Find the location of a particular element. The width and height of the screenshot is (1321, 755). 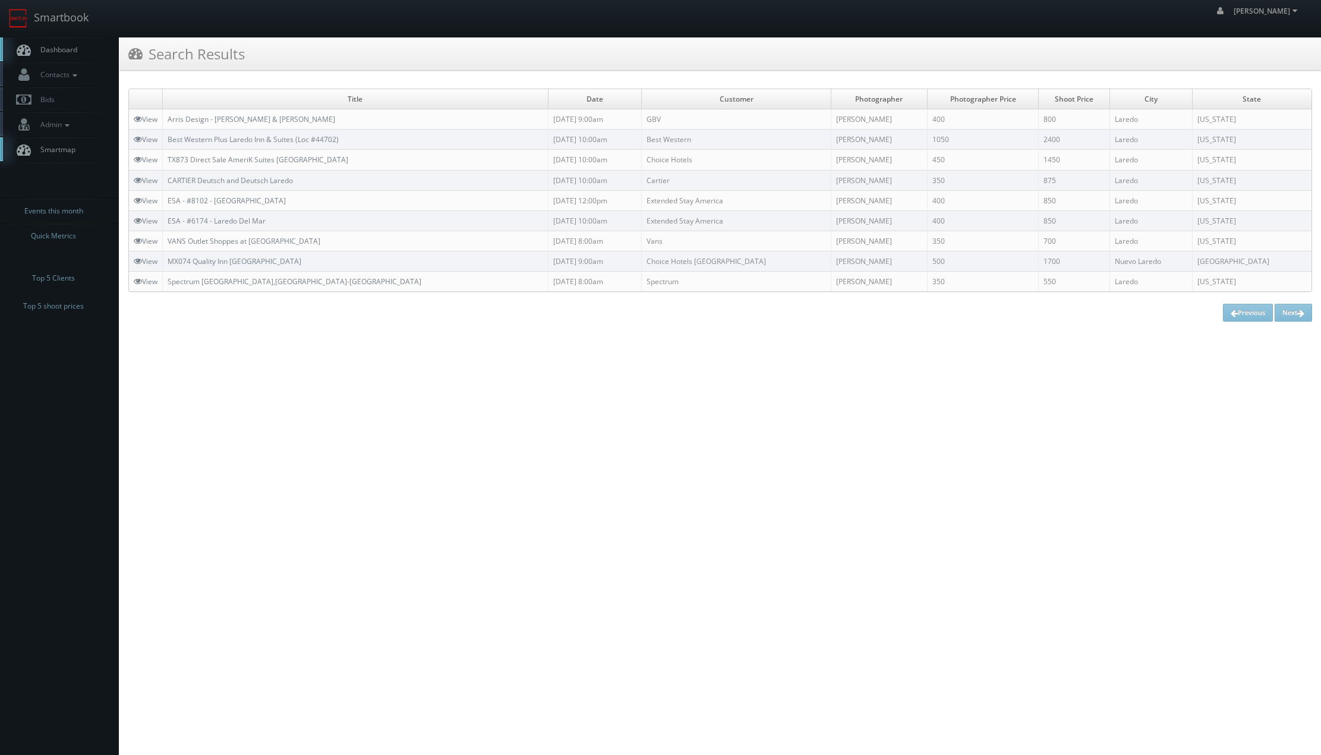

a: CARTIER Deutsch and Deutsch Laredo is located at coordinates (230, 180).